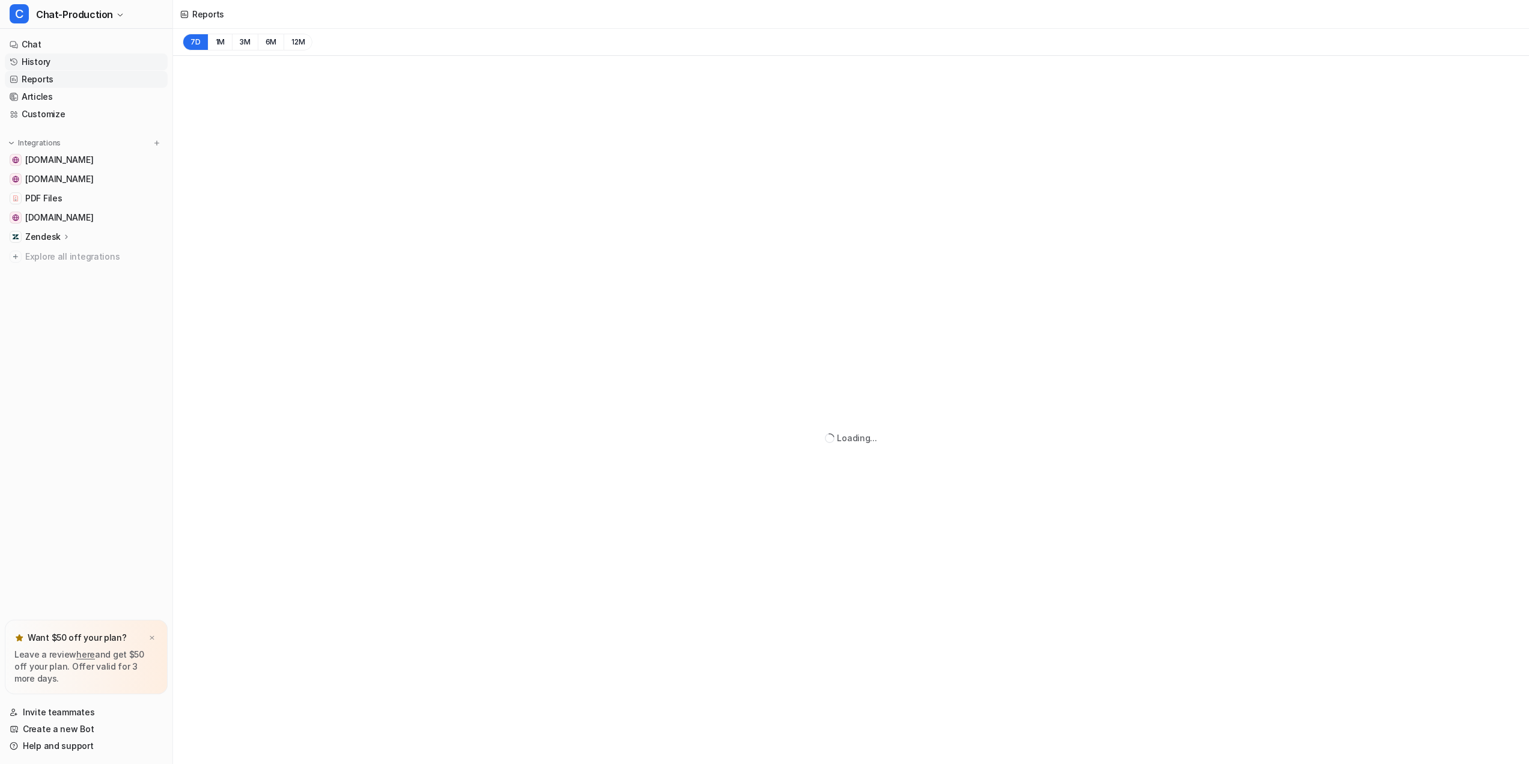 The width and height of the screenshot is (1529, 764). I want to click on span: C, so click(19, 14).